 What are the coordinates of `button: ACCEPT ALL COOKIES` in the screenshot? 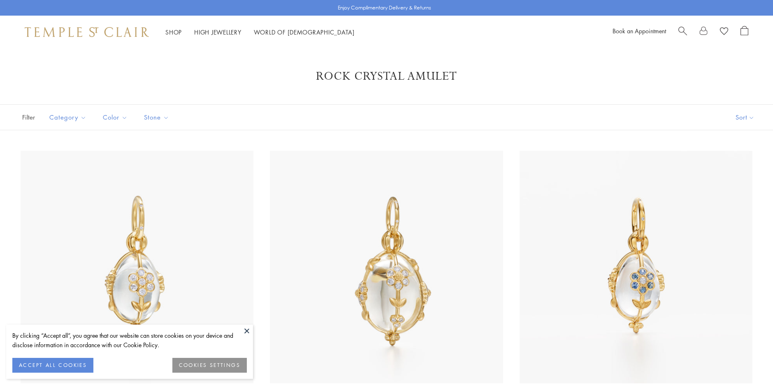 It's located at (53, 366).